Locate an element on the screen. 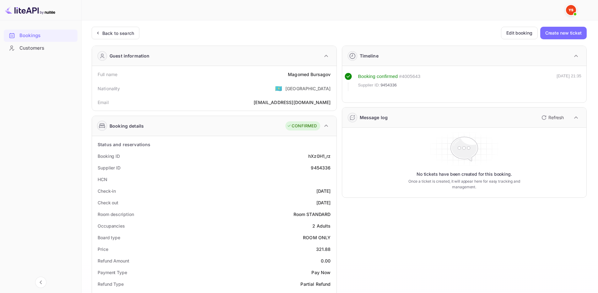 This screenshot has height=293, width=598. div: Board type is located at coordinates (109, 237).